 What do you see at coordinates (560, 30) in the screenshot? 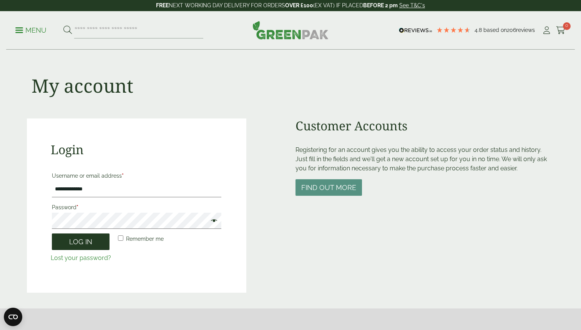
I see `a: 0` at bounding box center [560, 30].